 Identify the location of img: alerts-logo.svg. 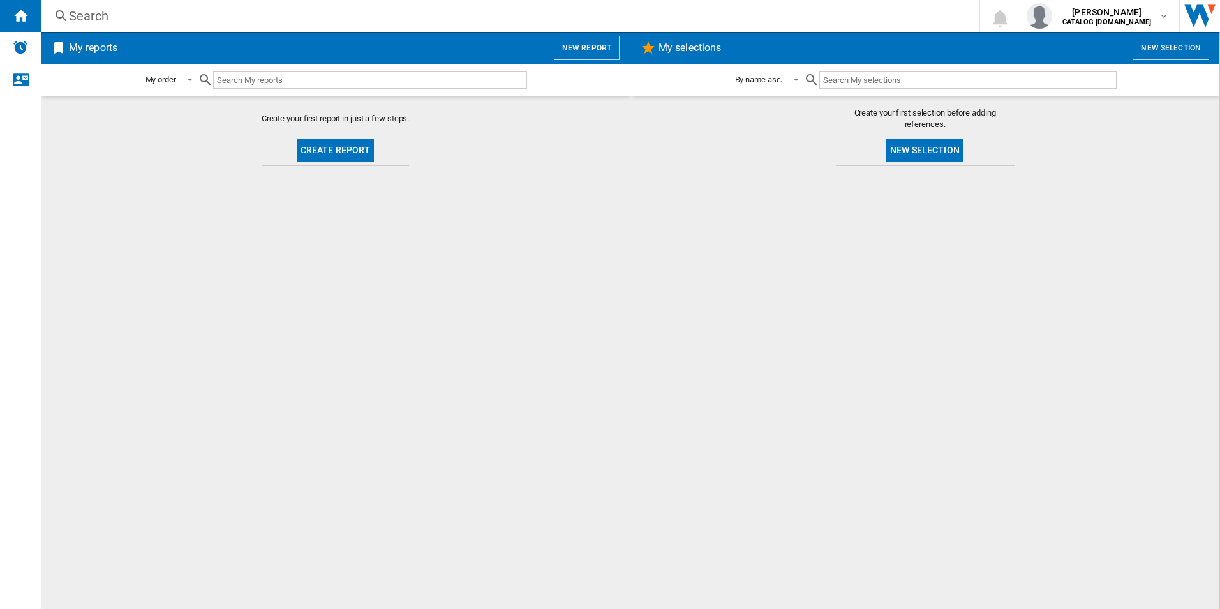
(20, 47).